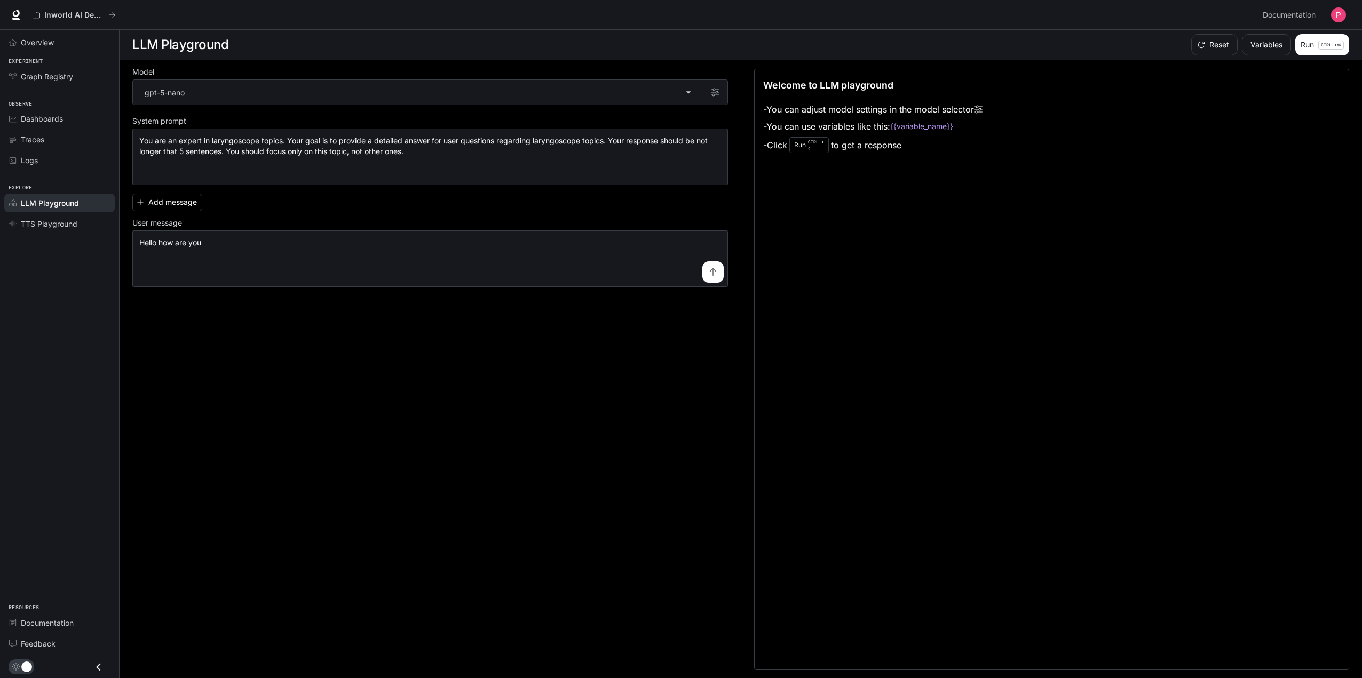  Describe the element at coordinates (922, 126) in the screenshot. I see `code: {{variable_name}}` at that location.